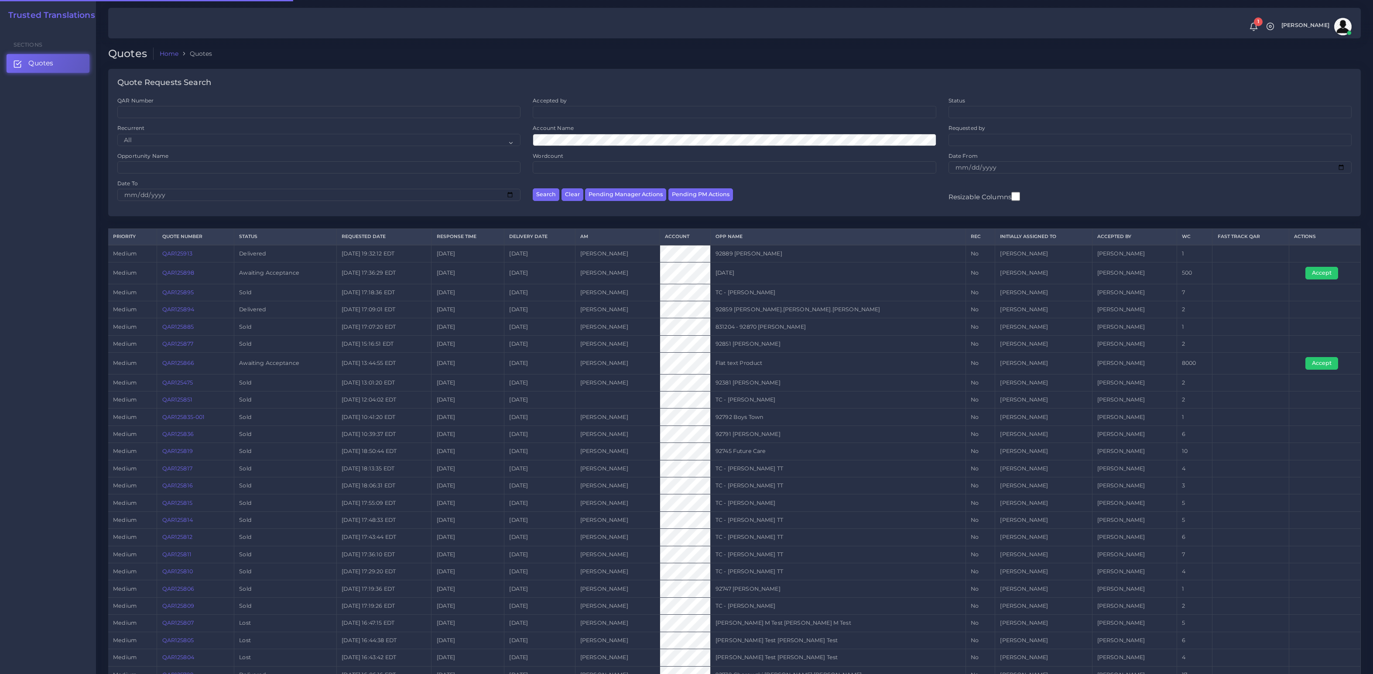  Describe the element at coordinates (1194, 572) in the screenshot. I see `td: 4` at that location.